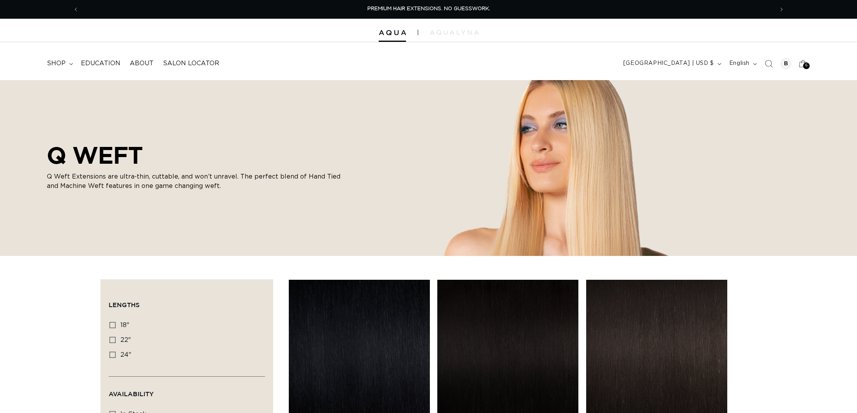 The height and width of the screenshot is (413, 857). I want to click on p: Q Weft Extensions are ultra-thin, cuttable, and won’t unravel. The perfect blend of Hand Tied and..., so click(195, 181).